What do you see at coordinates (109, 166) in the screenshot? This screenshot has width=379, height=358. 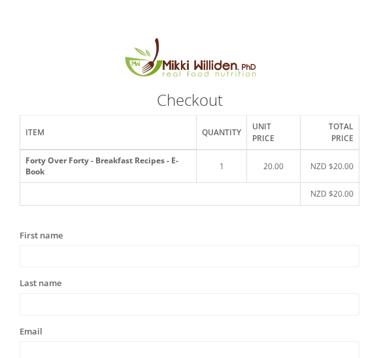 I see `th: Forty Over Forty - Breakfast Recipes - E-Book` at bounding box center [109, 166].